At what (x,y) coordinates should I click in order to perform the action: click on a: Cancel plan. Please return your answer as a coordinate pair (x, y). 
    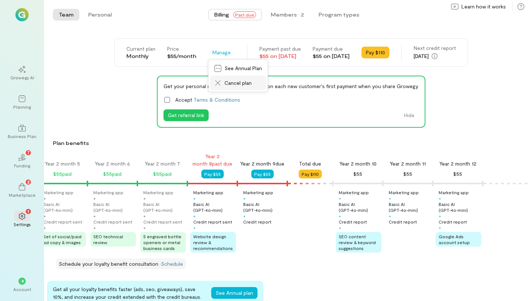
    Looking at the image, I should click on (238, 83).